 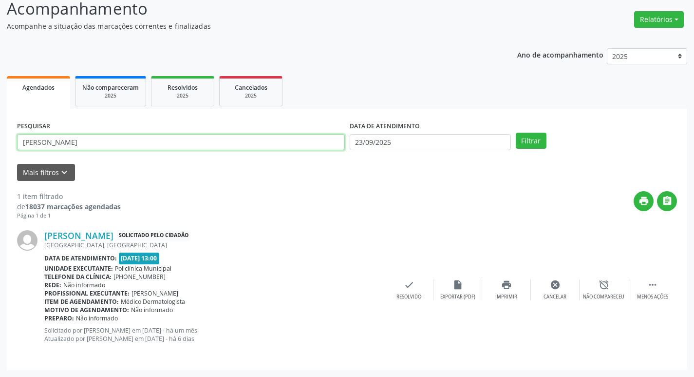 What do you see at coordinates (38, 87) in the screenshot?
I see `span: Agendados` at bounding box center [38, 87].